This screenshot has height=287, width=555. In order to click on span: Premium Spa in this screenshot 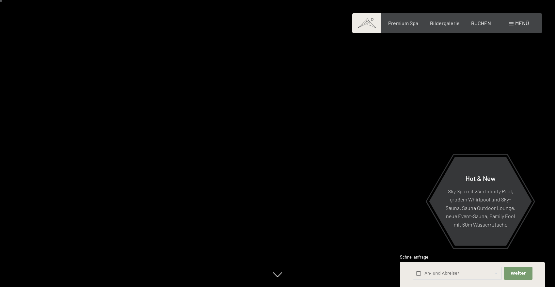, I will do `click(403, 23)`.